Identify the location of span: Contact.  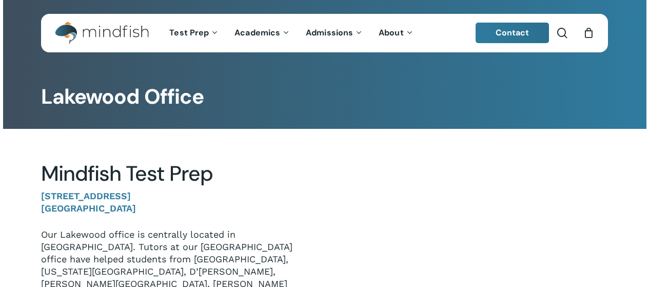
(512, 32).